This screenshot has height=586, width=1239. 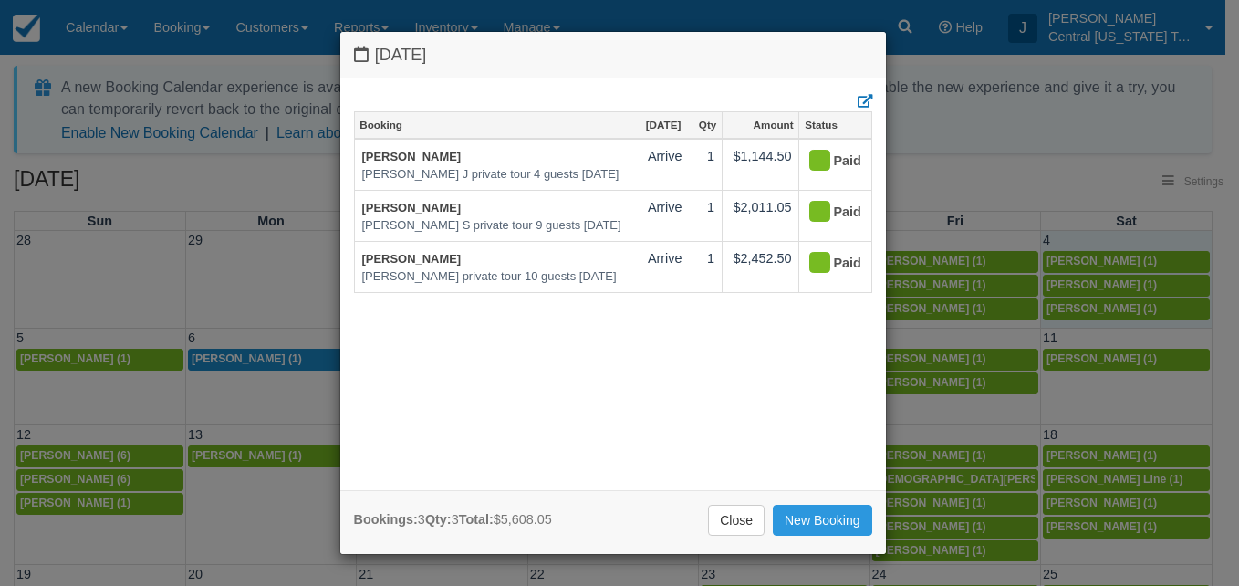 What do you see at coordinates (761, 216) in the screenshot?
I see `td: $2,011.05` at bounding box center [761, 216].